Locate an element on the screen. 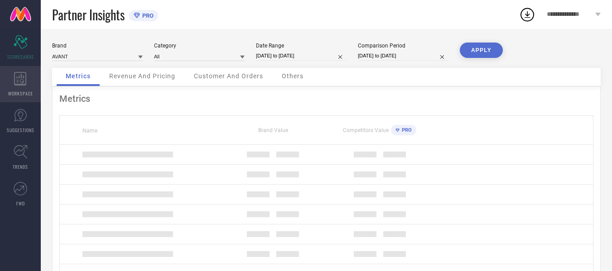 The width and height of the screenshot is (612, 271). span: TRENDS is located at coordinates (20, 167).